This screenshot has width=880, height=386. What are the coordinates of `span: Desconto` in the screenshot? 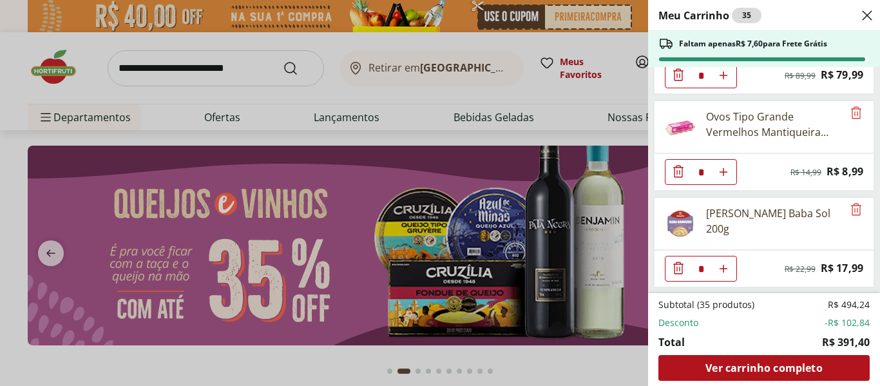 It's located at (678, 323).